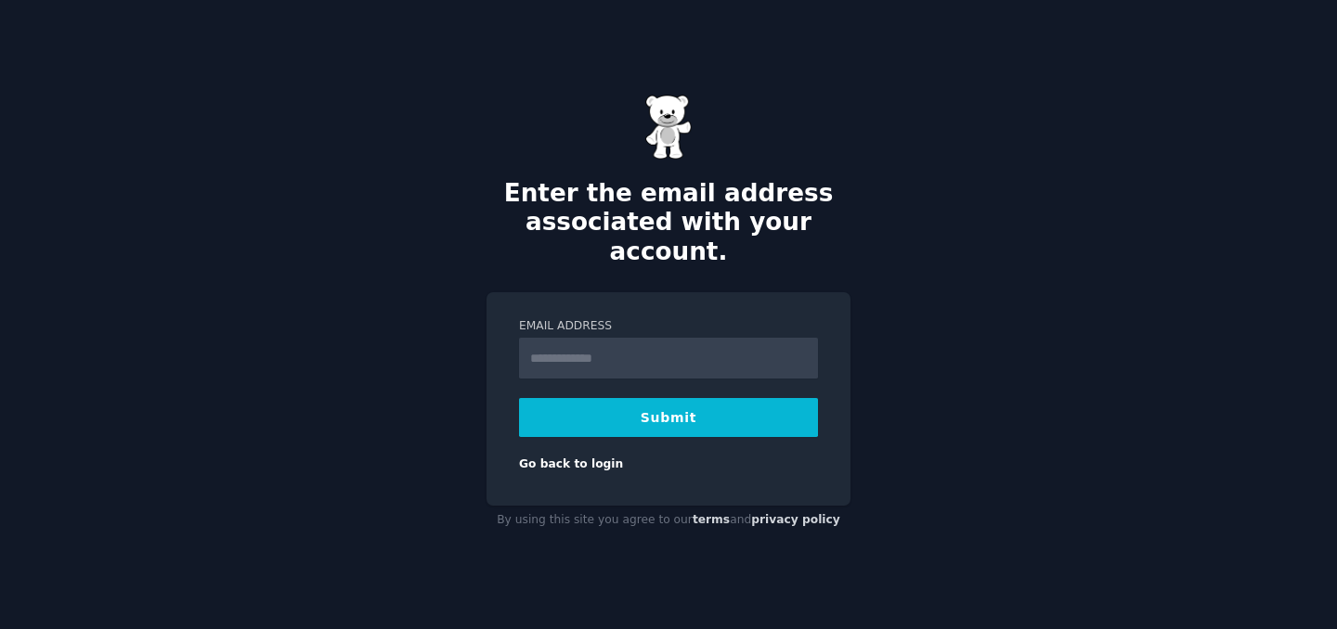 The width and height of the screenshot is (1337, 629). What do you see at coordinates (668, 521) in the screenshot?
I see `div: By using this site you agree to our and` at bounding box center [668, 521].